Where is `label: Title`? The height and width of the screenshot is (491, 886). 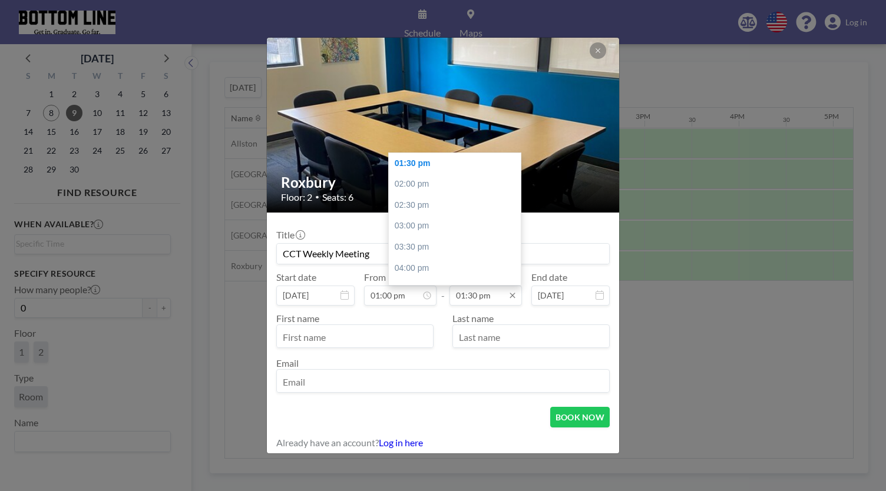 label: Title is located at coordinates (290, 235).